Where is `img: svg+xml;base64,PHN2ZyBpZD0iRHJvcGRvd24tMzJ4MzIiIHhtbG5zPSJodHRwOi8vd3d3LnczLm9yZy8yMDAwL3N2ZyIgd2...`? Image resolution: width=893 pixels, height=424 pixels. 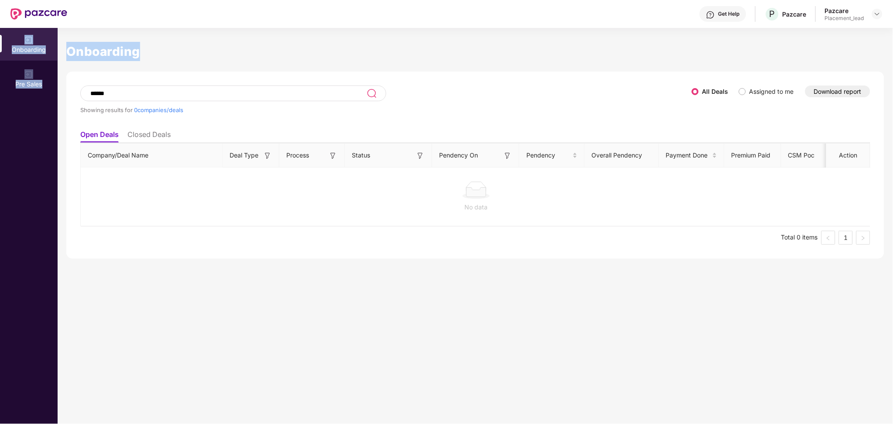
img: svg+xml;base64,PHN2ZyBpZD0iRHJvcGRvd24tMzJ4MzIiIHhtbG5zPSJodHRwOi8vd3d3LnczLm9yZy8yMDAwL3N2ZyIgd2... is located at coordinates (877, 14).